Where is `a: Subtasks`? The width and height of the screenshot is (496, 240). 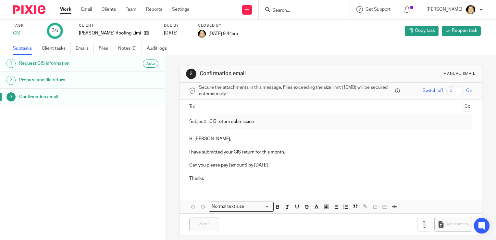 a: Subtasks is located at coordinates (25, 48).